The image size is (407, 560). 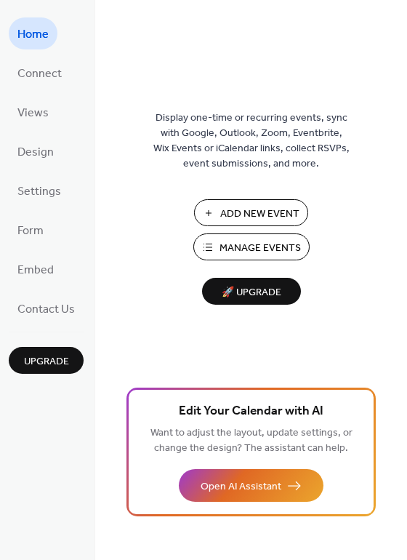 What do you see at coordinates (36, 269) in the screenshot?
I see `a: Embed` at bounding box center [36, 269].